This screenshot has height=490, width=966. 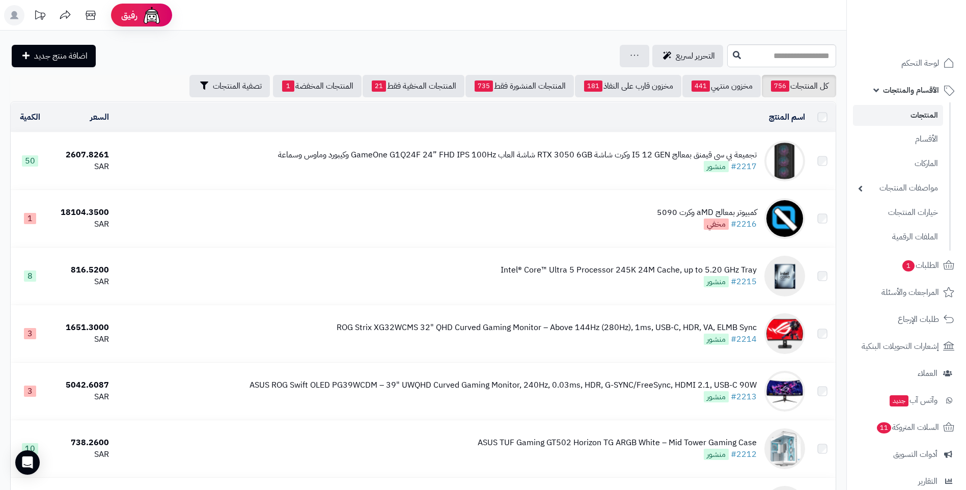 I want to click on img: كمبيوتر بمعالج aMD وكرت 5090, so click(x=784, y=218).